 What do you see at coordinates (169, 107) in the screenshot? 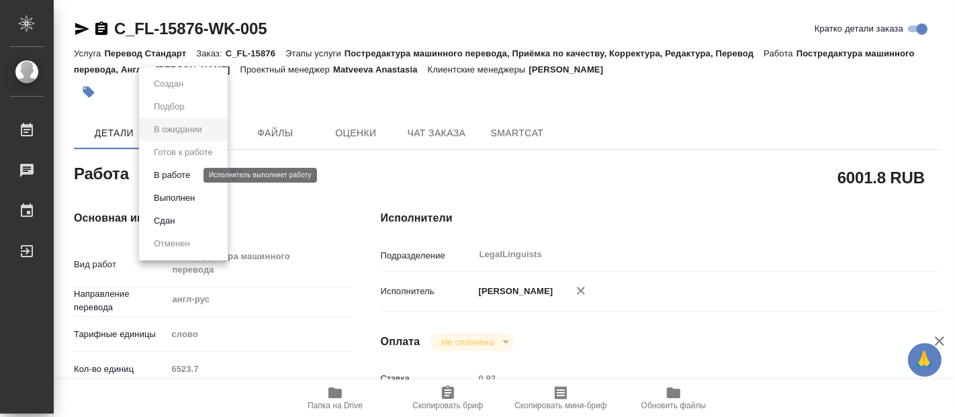
I see `button: Подбор` at bounding box center [169, 107].